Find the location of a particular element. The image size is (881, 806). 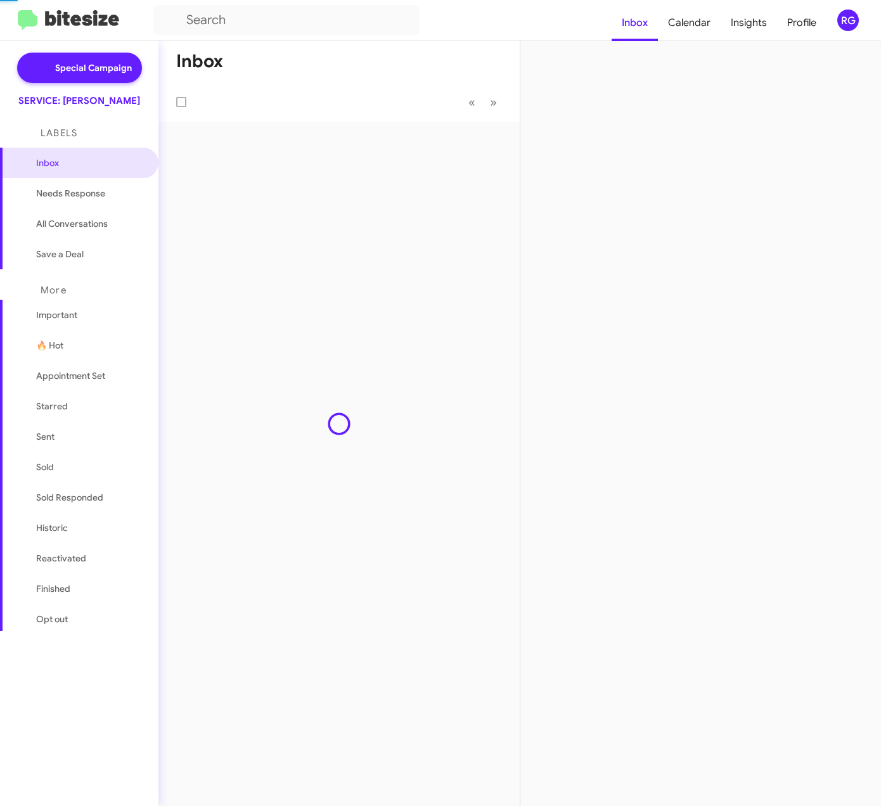

a: Inbox is located at coordinates (635, 23).